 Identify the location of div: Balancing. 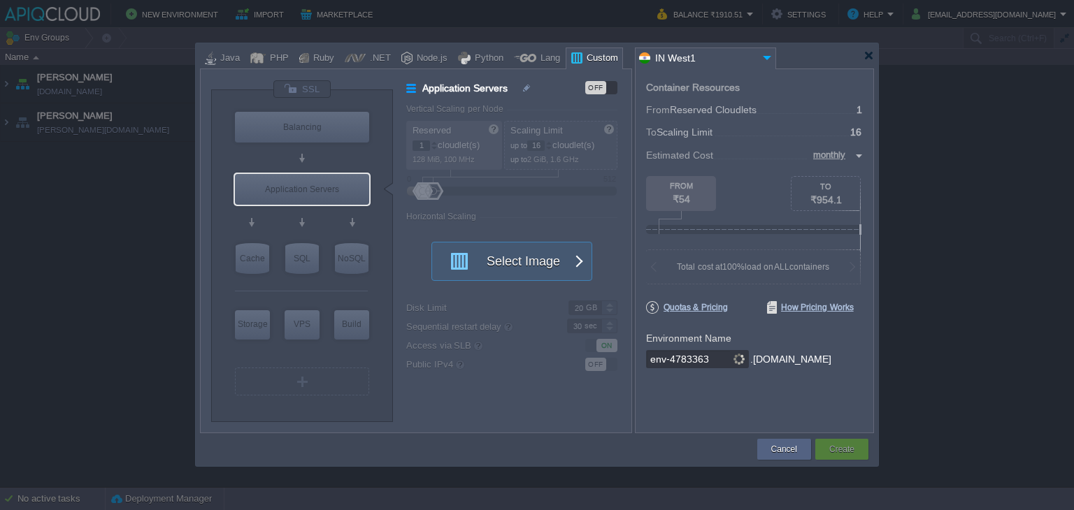
(302, 127).